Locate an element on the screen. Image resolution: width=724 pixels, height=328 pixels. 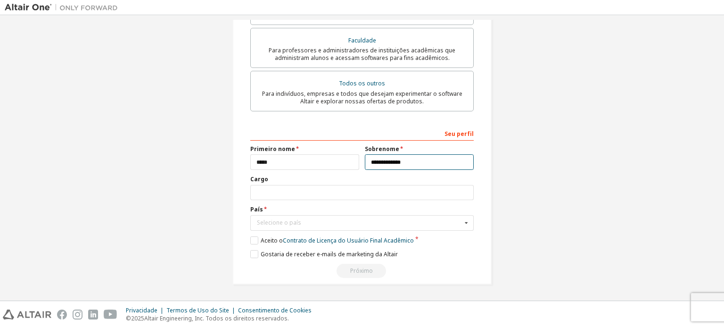
font: Todos os outros is located at coordinates (362, 83).